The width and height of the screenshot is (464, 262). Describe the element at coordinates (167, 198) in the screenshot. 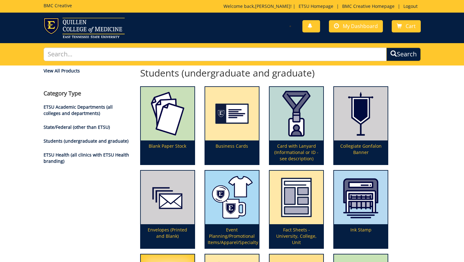

I see `img: envelopes-(bulk-order)-594831b101c519.91017228.png` at that location.